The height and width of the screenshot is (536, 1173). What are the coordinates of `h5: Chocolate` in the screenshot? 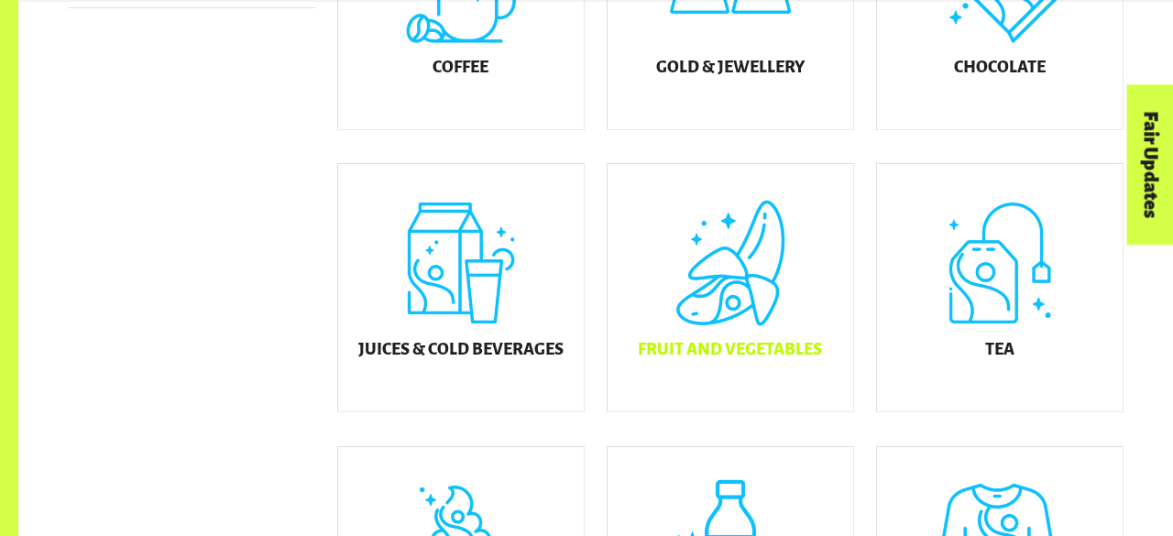 It's located at (999, 68).